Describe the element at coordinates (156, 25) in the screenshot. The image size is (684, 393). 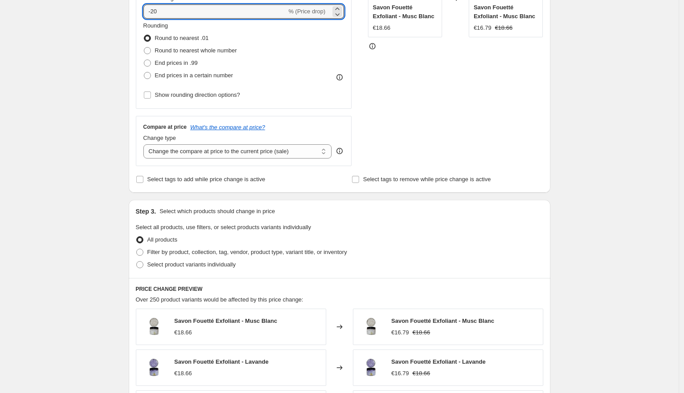
I see `span: Rounding` at that location.